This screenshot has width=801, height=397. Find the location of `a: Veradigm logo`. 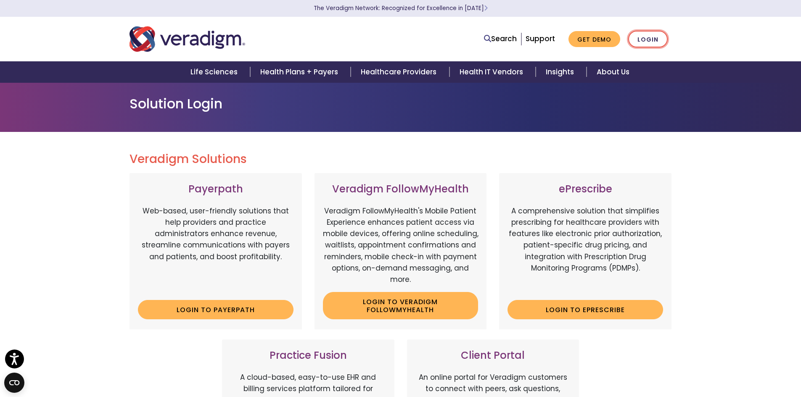

a: Veradigm logo is located at coordinates (187, 39).